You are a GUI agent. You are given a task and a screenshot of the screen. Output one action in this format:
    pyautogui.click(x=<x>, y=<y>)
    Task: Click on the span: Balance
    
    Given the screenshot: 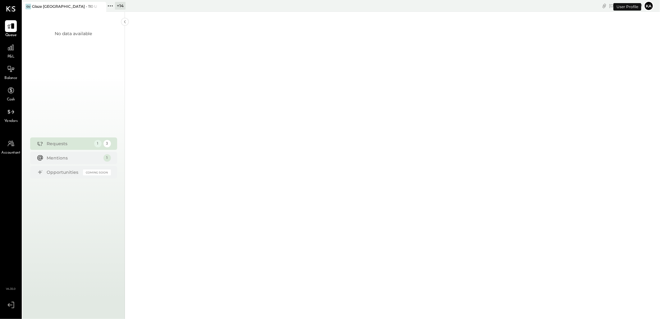 What is the action you would take?
    pyautogui.click(x=11, y=78)
    